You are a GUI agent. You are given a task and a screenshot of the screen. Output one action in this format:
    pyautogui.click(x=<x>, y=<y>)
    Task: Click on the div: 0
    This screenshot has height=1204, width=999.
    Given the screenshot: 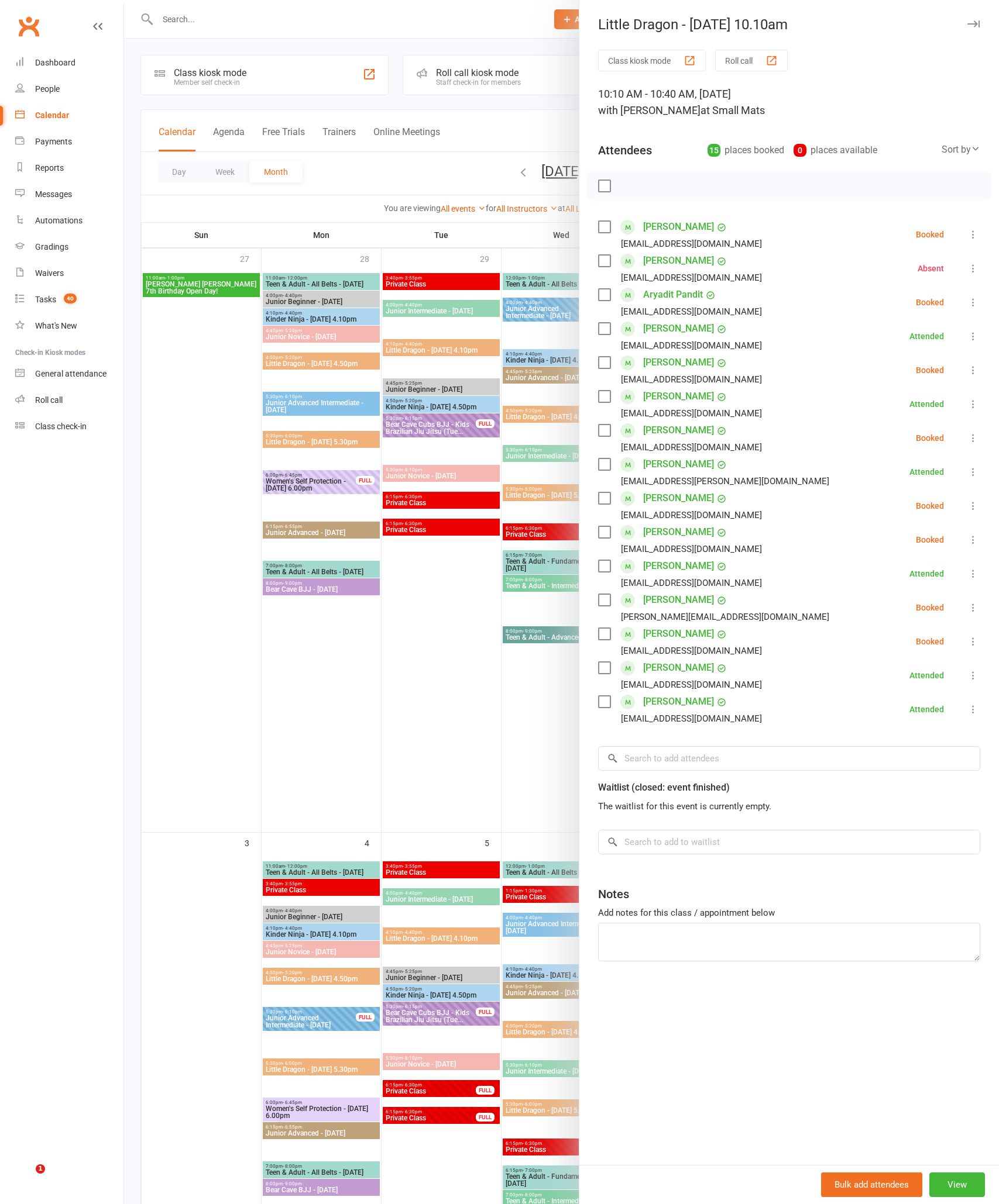 What is the action you would take?
    pyautogui.click(x=799, y=151)
    